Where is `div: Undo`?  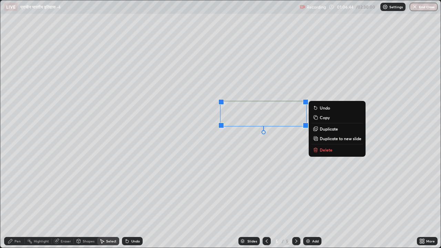 div: Undo is located at coordinates (135, 241).